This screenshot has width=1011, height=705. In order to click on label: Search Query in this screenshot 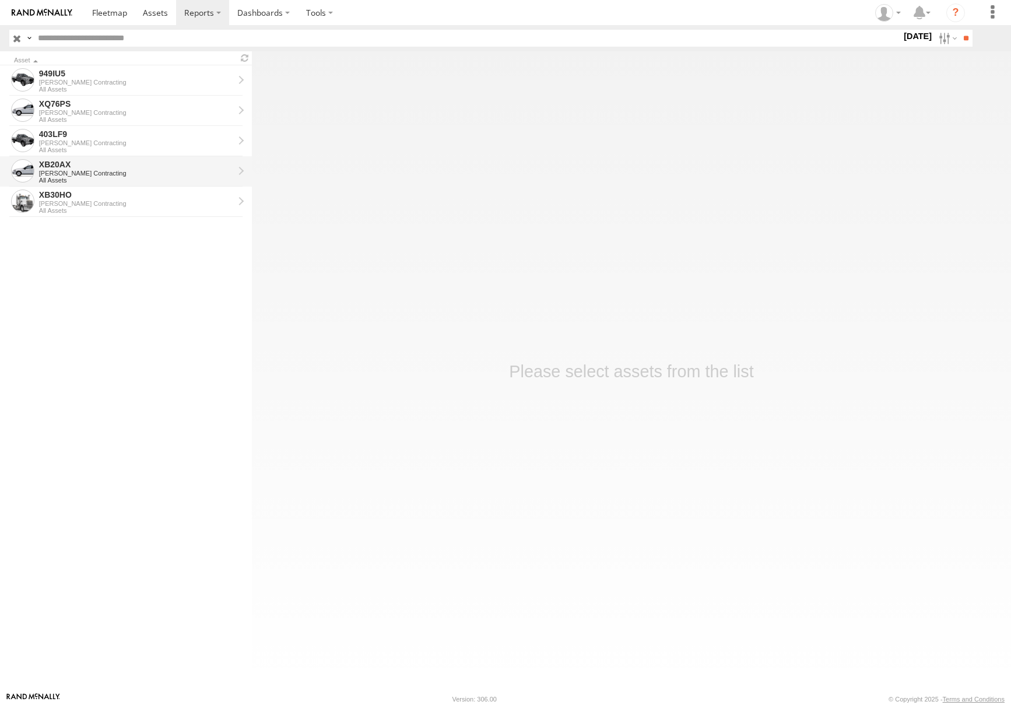, I will do `click(29, 38)`.